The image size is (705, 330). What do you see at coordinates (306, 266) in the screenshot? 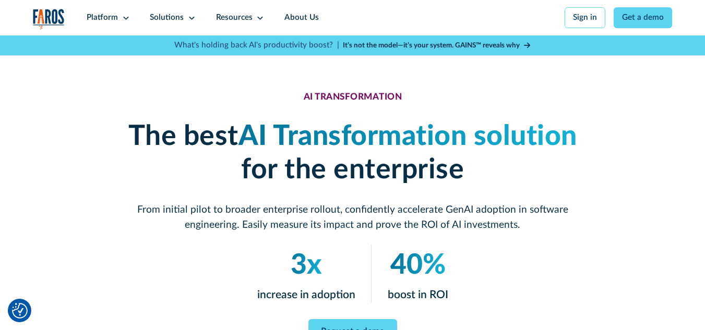
I see `em: 3x` at bounding box center [306, 266].